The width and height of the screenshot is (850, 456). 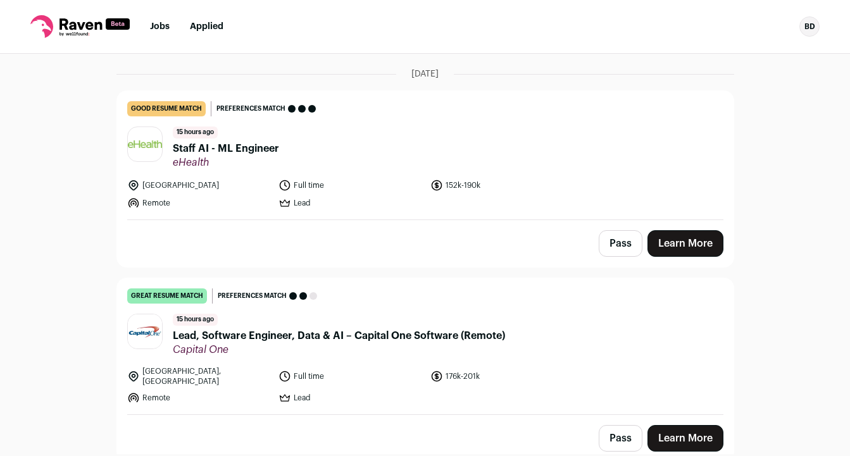 What do you see at coordinates (425, 346) in the screenshot?
I see `a: great resume match Preferences match 15 hours ago Lead, Software Engineer, Data & AI – Capital On...` at bounding box center [425, 346].